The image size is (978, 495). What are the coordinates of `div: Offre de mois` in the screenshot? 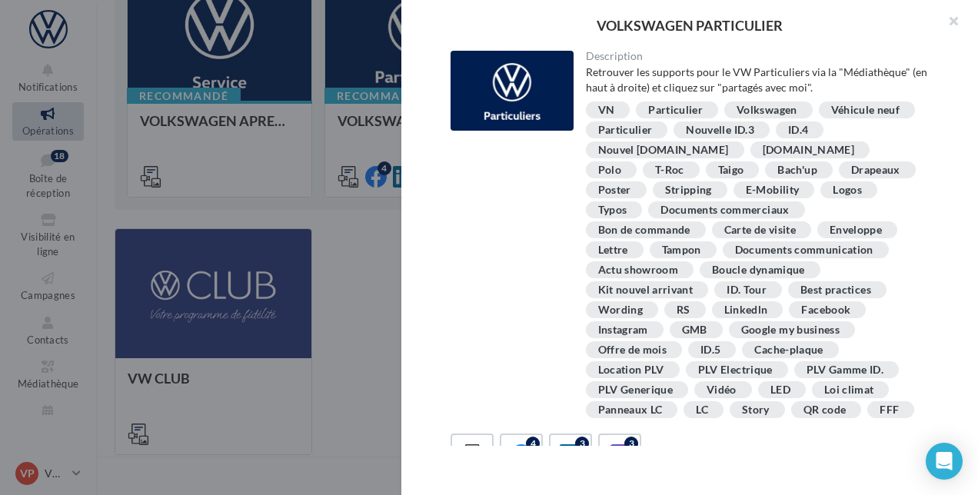 It's located at (633, 350).